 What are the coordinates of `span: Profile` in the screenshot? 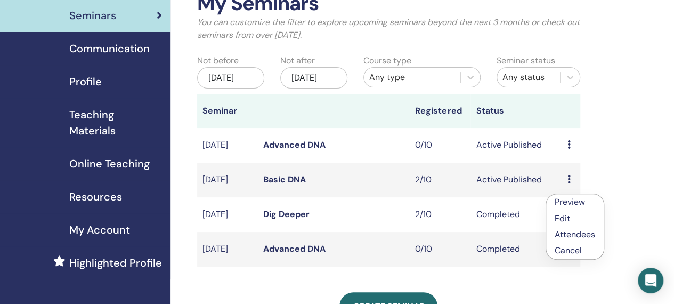 It's located at (85, 82).